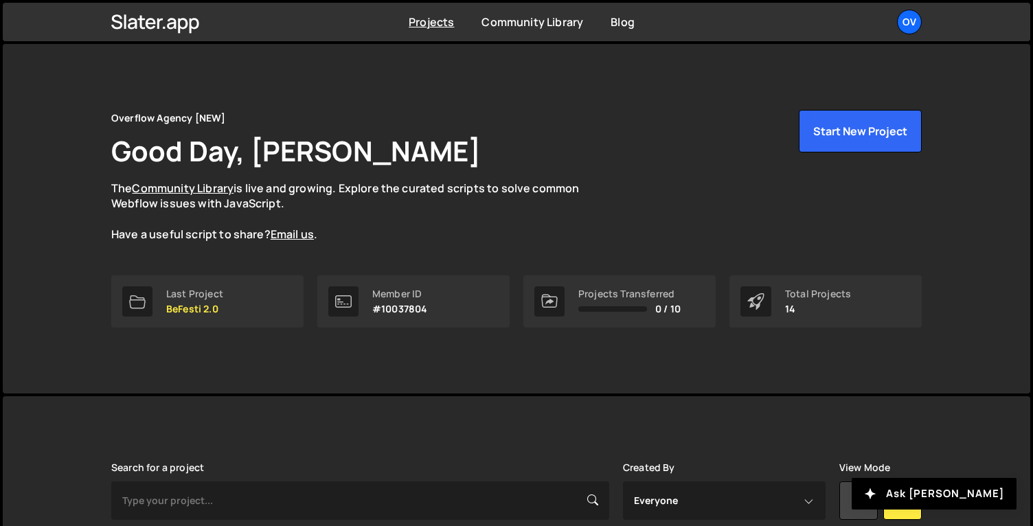 The image size is (1033, 526). Describe the element at coordinates (360, 501) in the screenshot. I see `input: Type your project...` at that location.